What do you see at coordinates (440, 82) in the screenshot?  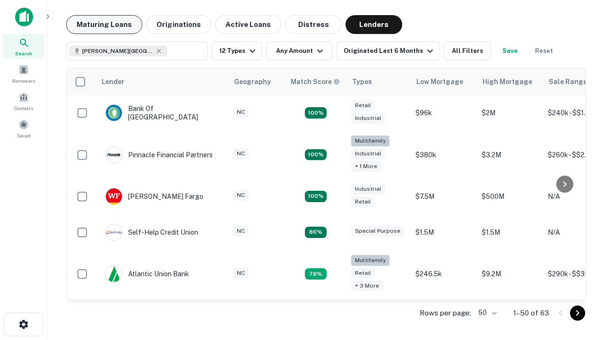 I see `div: Low Mortgage` at bounding box center [440, 82].